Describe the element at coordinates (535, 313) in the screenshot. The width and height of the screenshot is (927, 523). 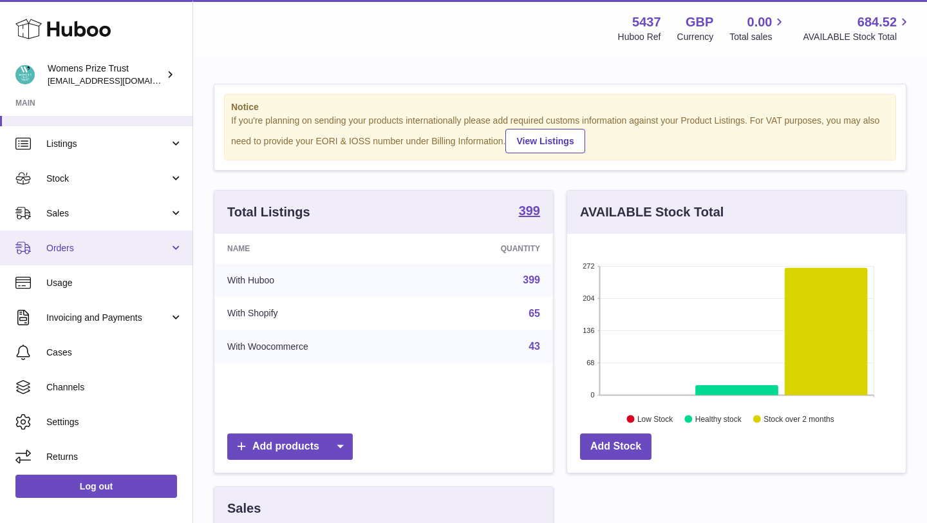
I see `a: 65` at that location.